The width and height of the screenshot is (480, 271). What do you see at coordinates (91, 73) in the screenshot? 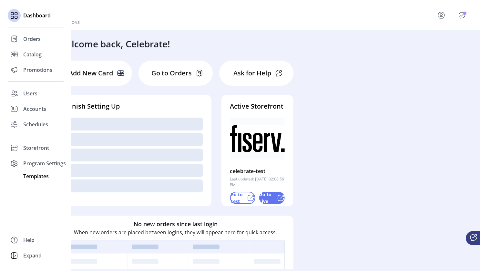
I see `p: Add New Card` at bounding box center [91, 73].